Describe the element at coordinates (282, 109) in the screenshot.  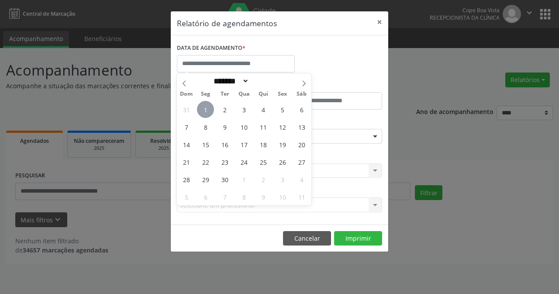
I see `span: Setembro 5, 2025` at that location.